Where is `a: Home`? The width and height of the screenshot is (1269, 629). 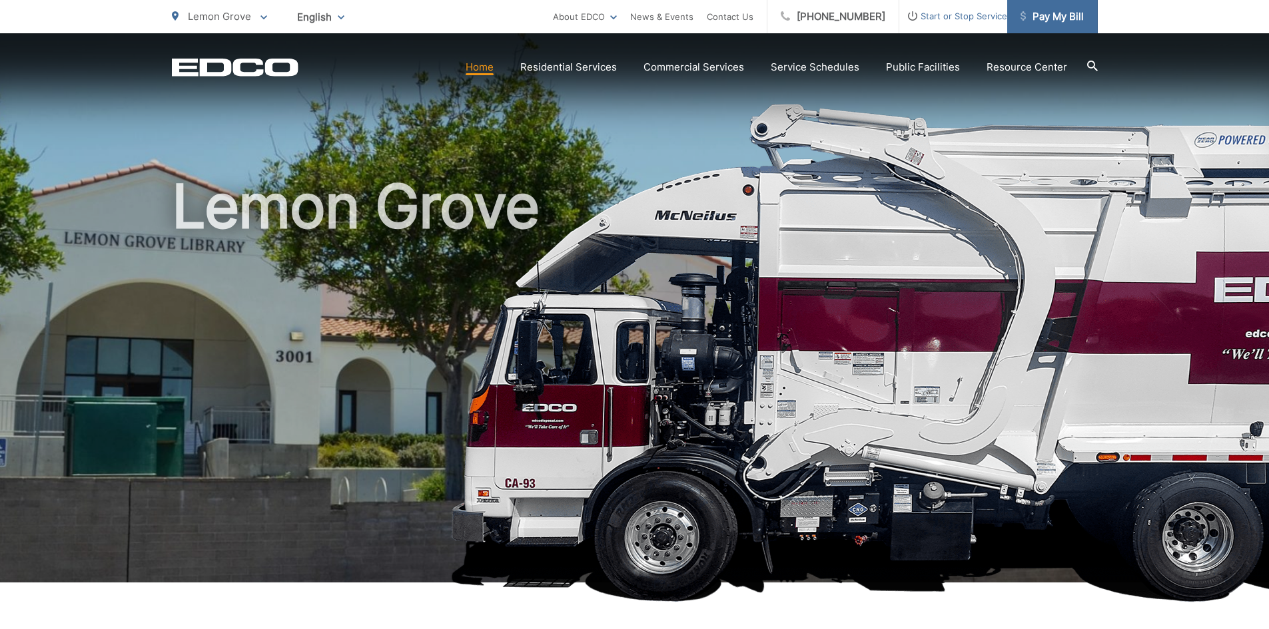 a: Home is located at coordinates (479, 67).